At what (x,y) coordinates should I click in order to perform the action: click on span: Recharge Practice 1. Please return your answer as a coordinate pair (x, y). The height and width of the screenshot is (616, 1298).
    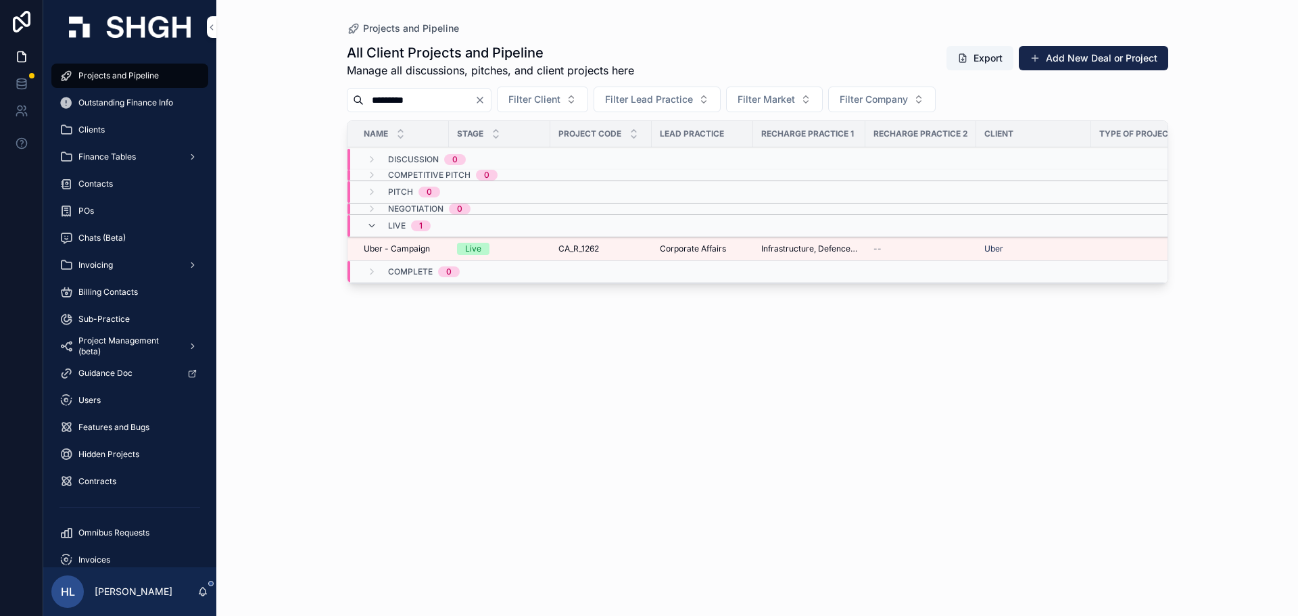
    Looking at the image, I should click on (807, 134).